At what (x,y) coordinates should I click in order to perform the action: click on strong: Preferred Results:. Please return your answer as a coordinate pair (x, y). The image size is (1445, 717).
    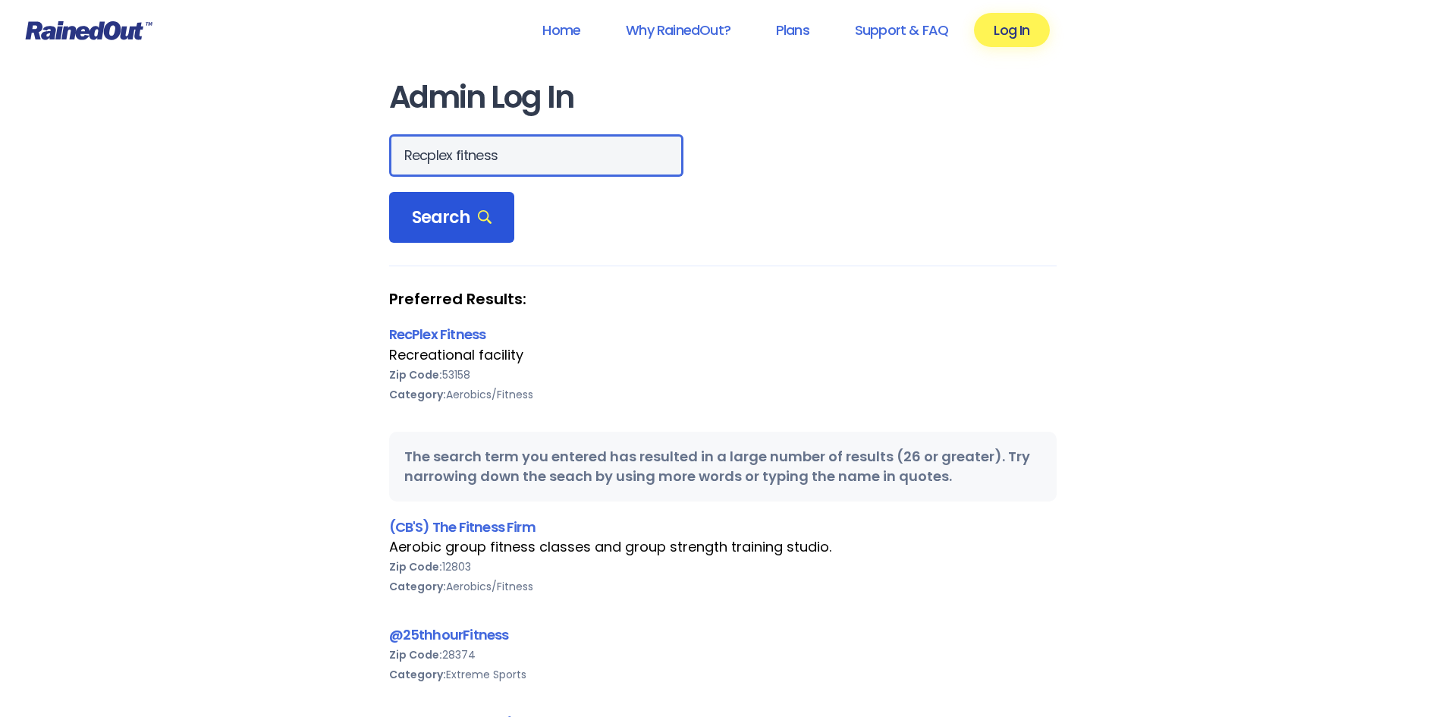
    Looking at the image, I should click on (723, 299).